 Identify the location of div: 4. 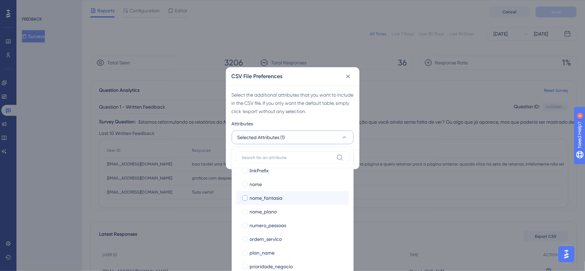
(49, 6).